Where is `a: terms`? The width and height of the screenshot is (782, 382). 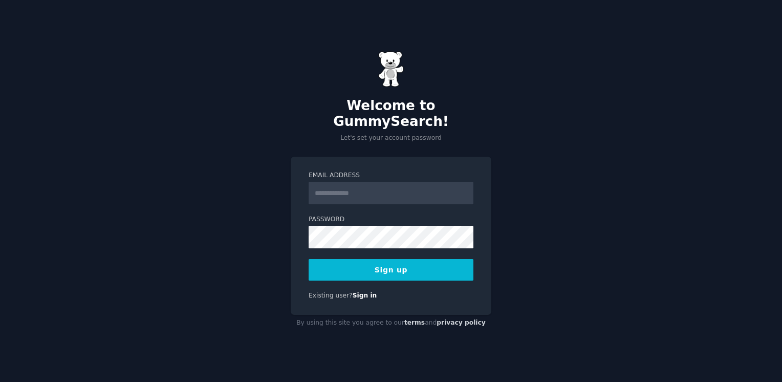 a: terms is located at coordinates (414, 322).